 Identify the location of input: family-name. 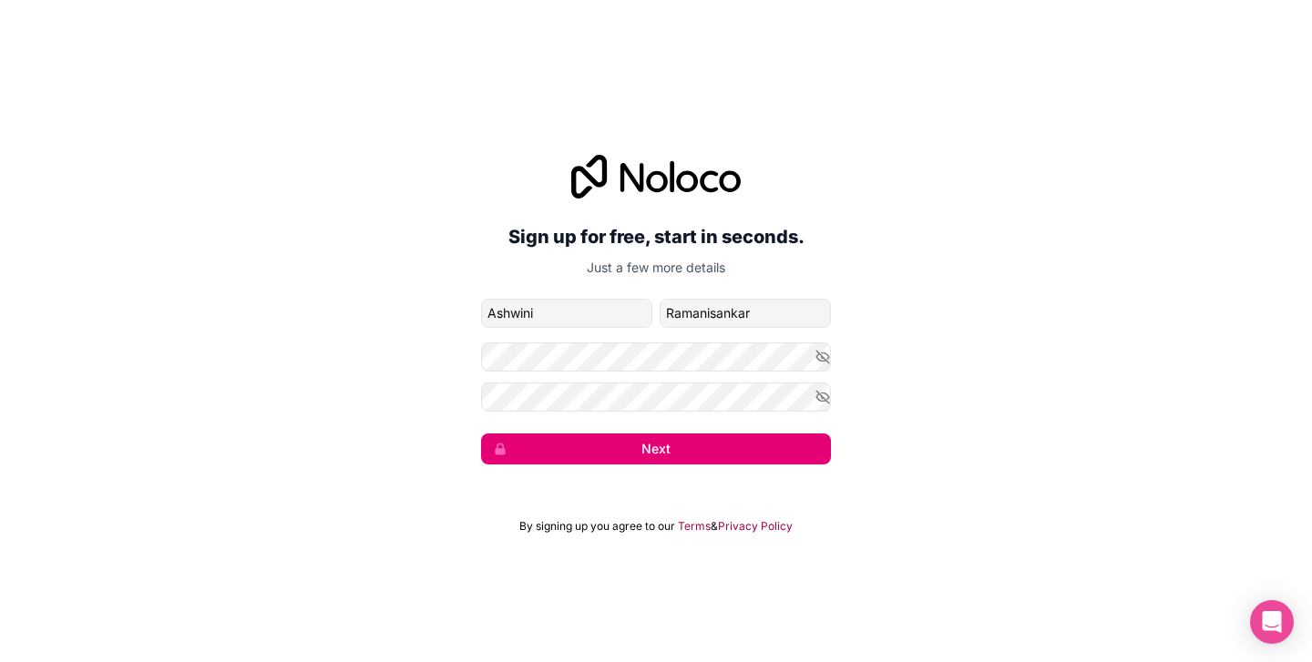
(745, 313).